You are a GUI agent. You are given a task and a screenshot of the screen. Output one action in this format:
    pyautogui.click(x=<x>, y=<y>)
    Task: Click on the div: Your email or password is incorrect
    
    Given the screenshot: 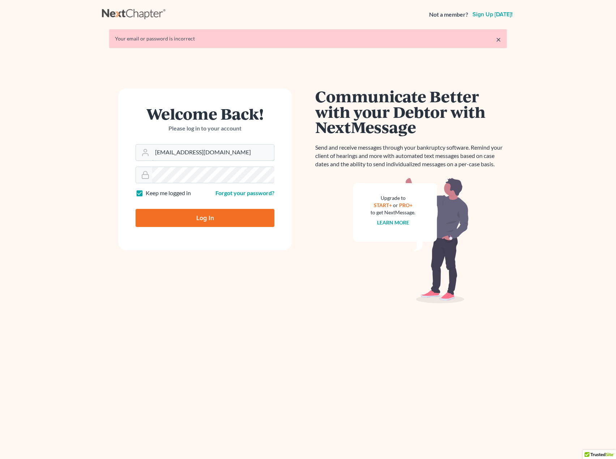 What is the action you would take?
    pyautogui.click(x=308, y=39)
    